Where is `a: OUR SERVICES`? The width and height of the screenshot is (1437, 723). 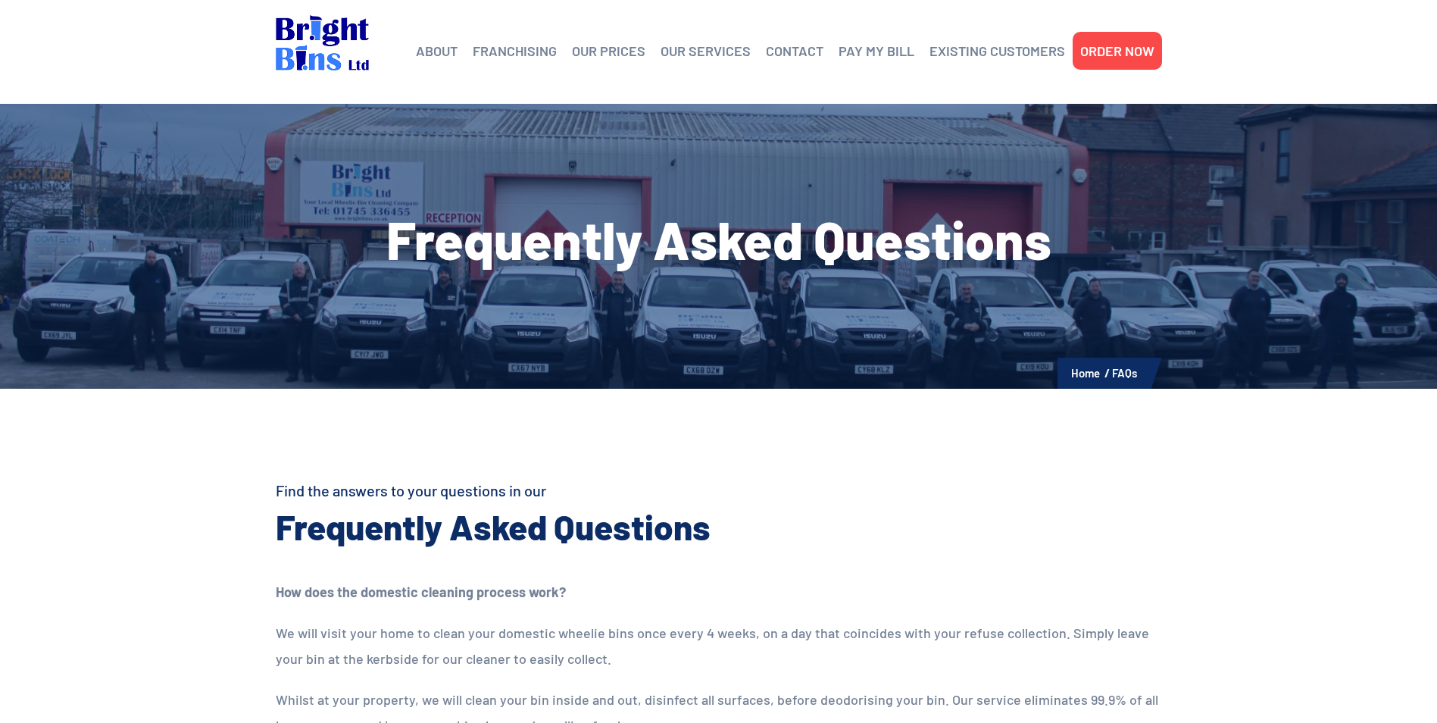 a: OUR SERVICES is located at coordinates (705, 51).